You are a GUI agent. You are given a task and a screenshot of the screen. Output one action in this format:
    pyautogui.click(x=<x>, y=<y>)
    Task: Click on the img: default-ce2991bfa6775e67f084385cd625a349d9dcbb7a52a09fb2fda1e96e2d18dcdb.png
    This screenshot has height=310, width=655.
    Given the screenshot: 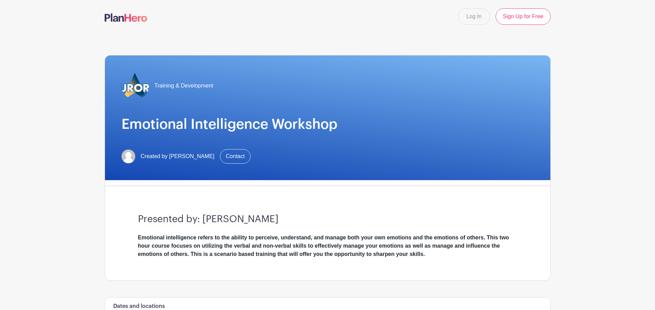 What is the action you would take?
    pyautogui.click(x=128, y=156)
    